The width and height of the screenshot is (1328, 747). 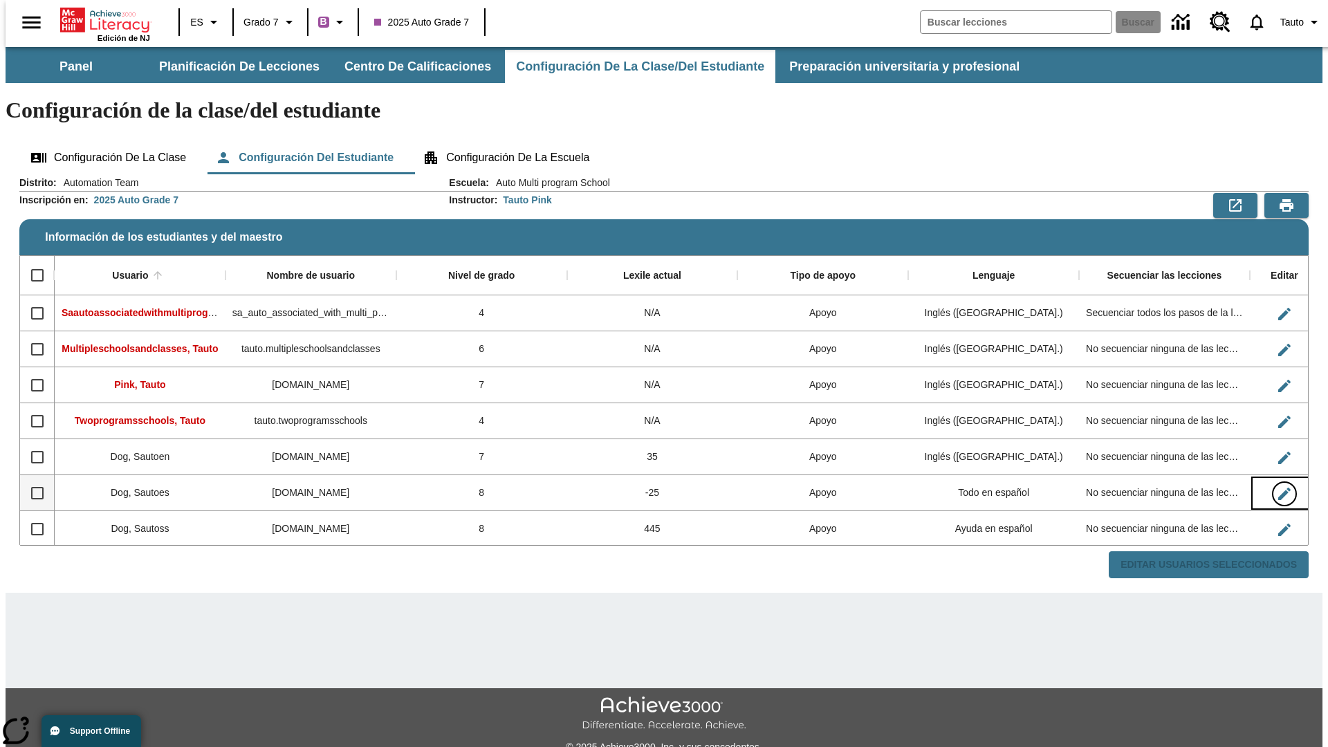 What do you see at coordinates (311, 493) in the screenshot?
I see `div: sautoes.dog` at bounding box center [311, 493].